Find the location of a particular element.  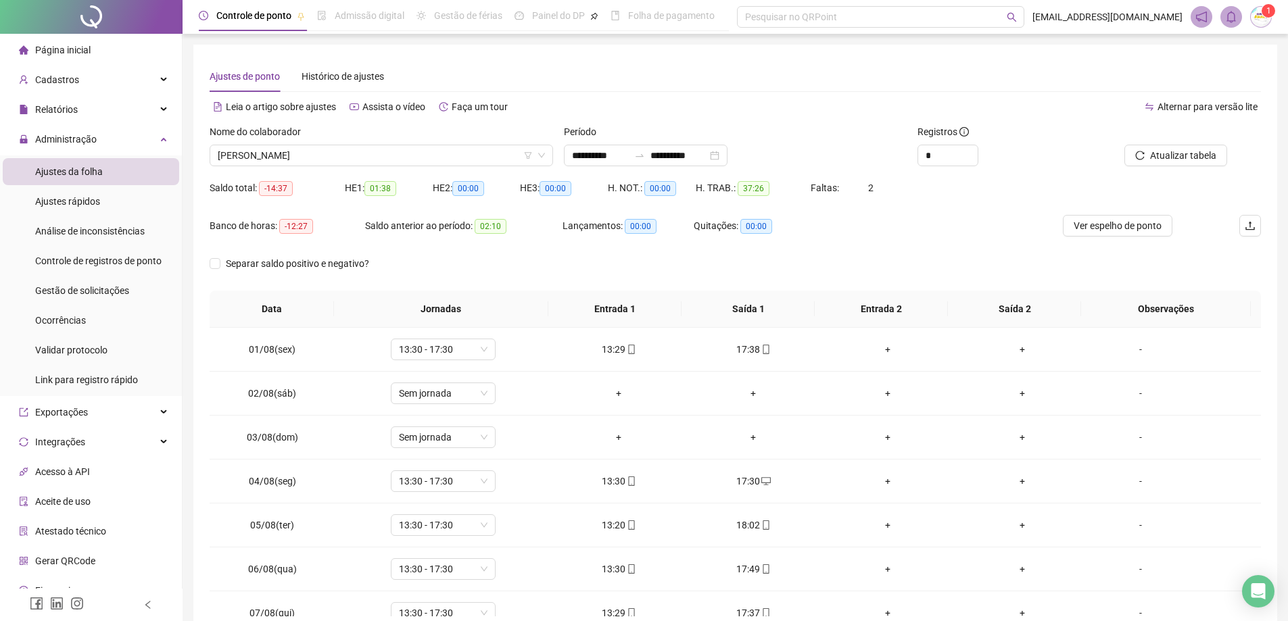

span: Gerar QRCode is located at coordinates (65, 561).